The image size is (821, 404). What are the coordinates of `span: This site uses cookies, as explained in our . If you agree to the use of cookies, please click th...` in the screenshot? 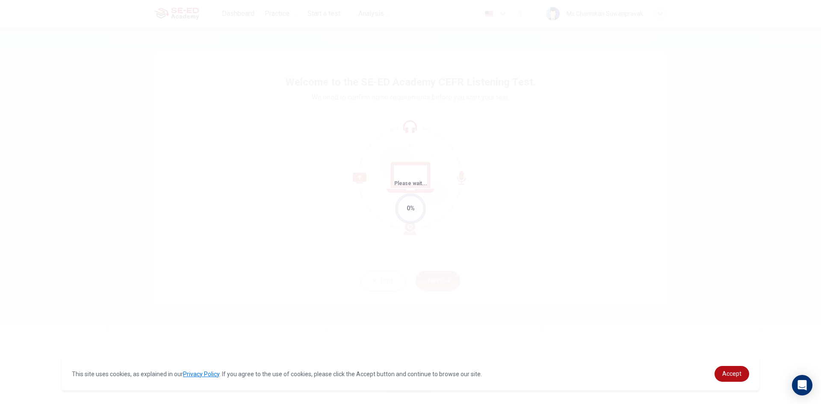 It's located at (277, 374).